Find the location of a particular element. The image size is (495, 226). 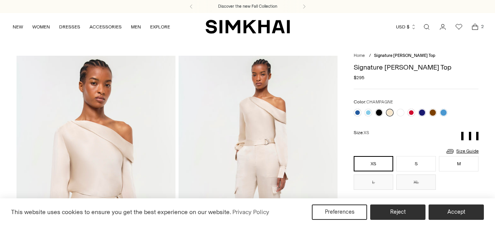

a: Open search modal is located at coordinates (427, 27).